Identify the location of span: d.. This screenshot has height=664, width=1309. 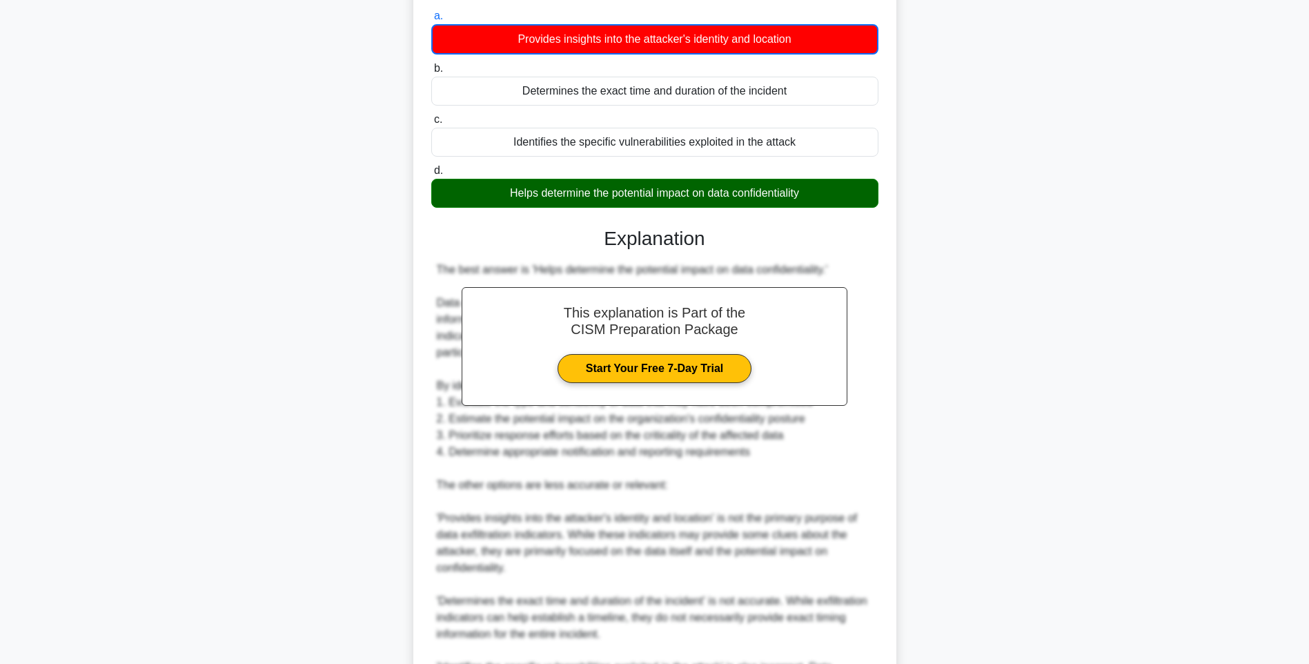
(438, 170).